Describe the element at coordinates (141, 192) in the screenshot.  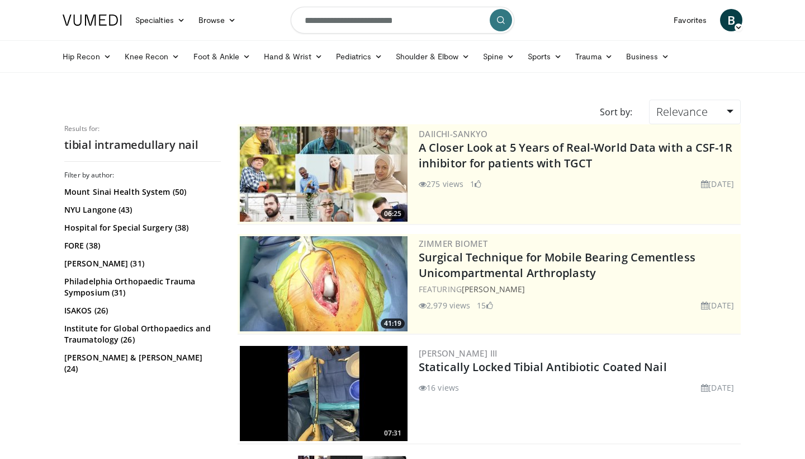
I see `a: Mount Sinai Health System (50)` at that location.